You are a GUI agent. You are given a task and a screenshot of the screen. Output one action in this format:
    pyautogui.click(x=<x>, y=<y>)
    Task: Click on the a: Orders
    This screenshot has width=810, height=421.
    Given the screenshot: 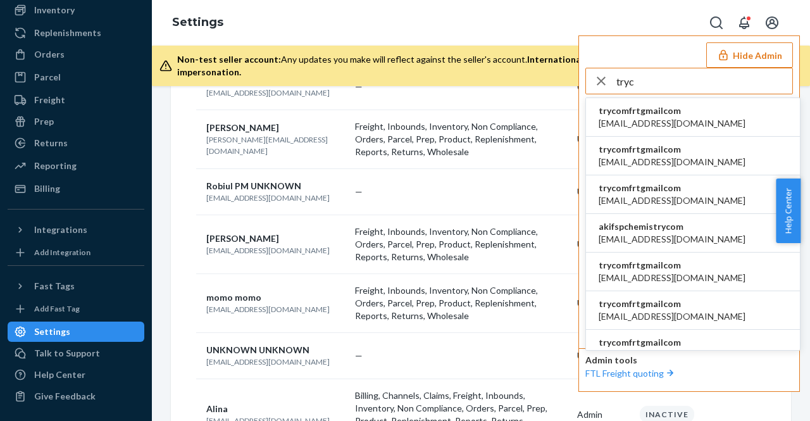 What is the action you would take?
    pyautogui.click(x=76, y=54)
    